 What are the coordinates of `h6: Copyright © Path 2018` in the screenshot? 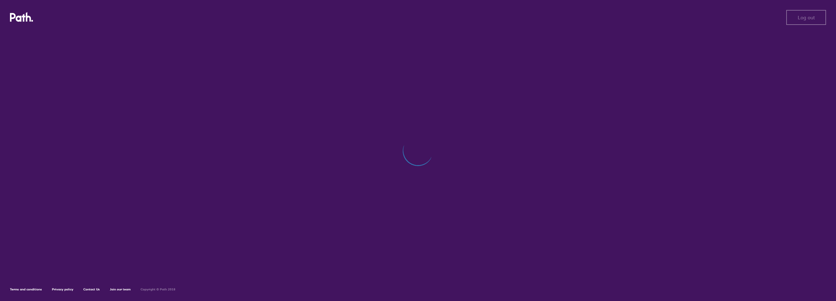 It's located at (158, 289).